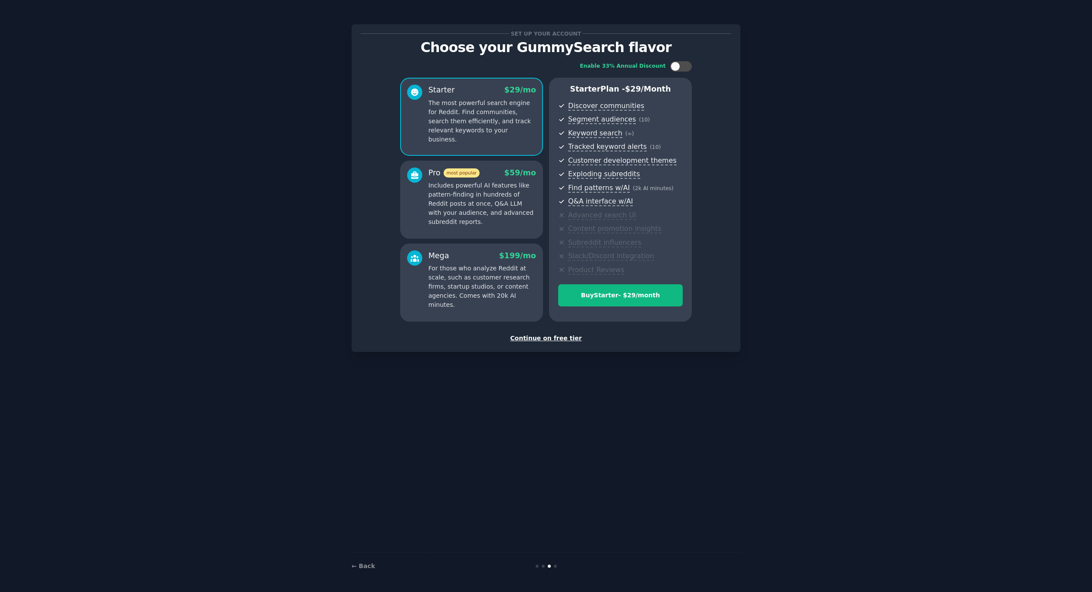  Describe the element at coordinates (620, 295) in the screenshot. I see `div: Buy Starter - $ 29 /month` at that location.